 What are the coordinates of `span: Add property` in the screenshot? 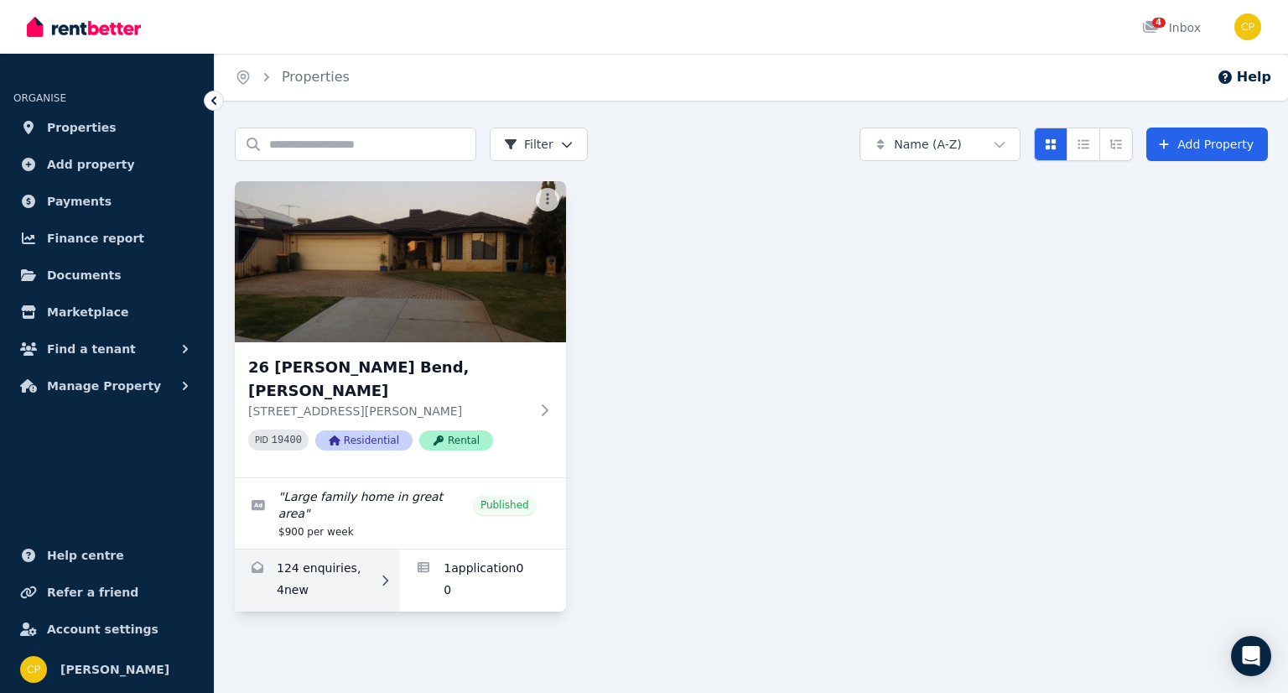 It's located at (91, 164).